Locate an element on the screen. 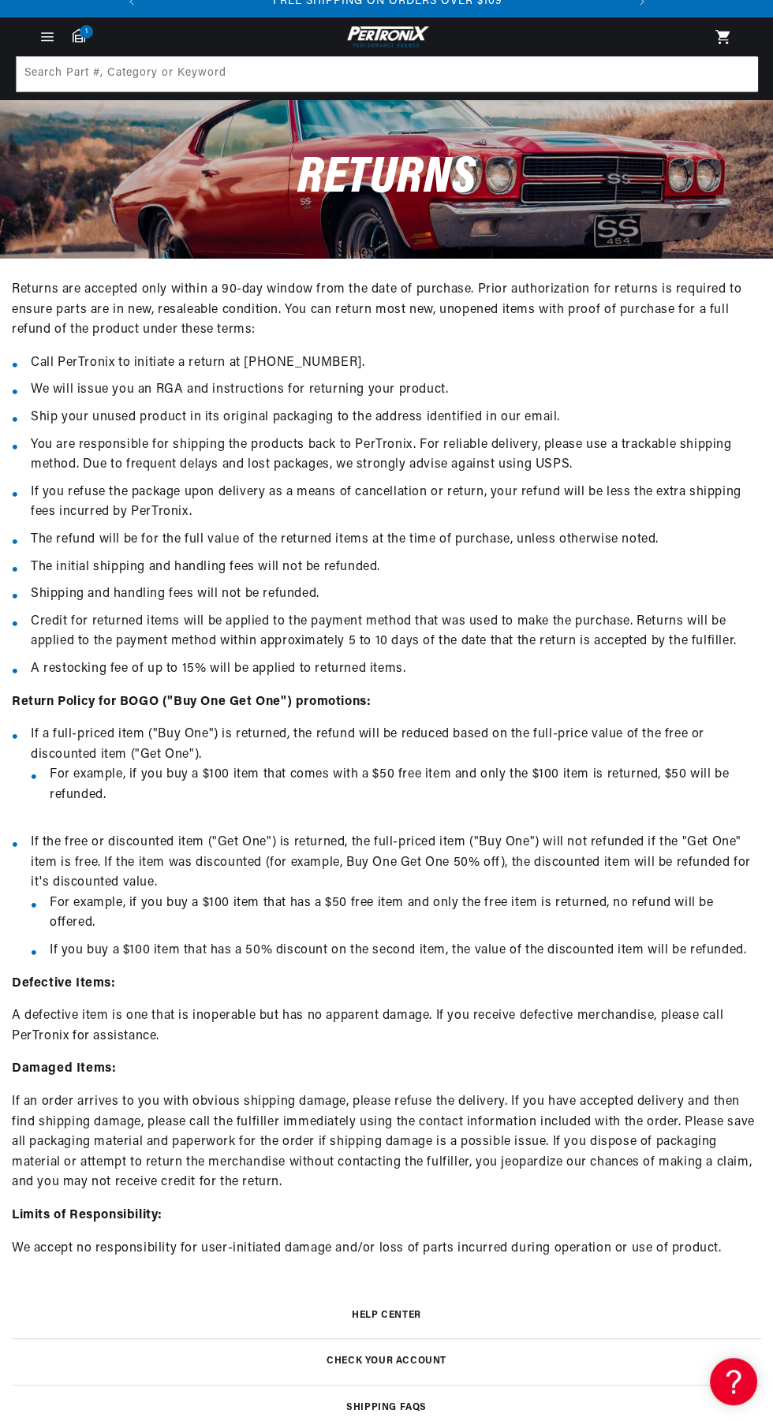  li: You are responsible for shipping the products back to PerTronix. For reliable delivery, please us... is located at coordinates (396, 455).